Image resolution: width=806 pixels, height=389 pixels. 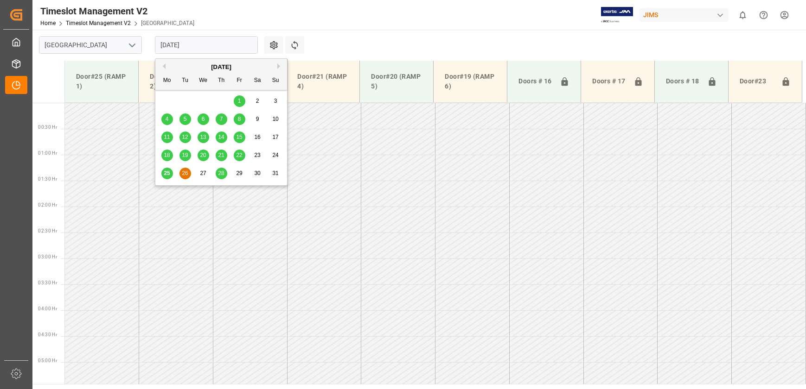 I want to click on span: 02:30 Hr, so click(x=47, y=231).